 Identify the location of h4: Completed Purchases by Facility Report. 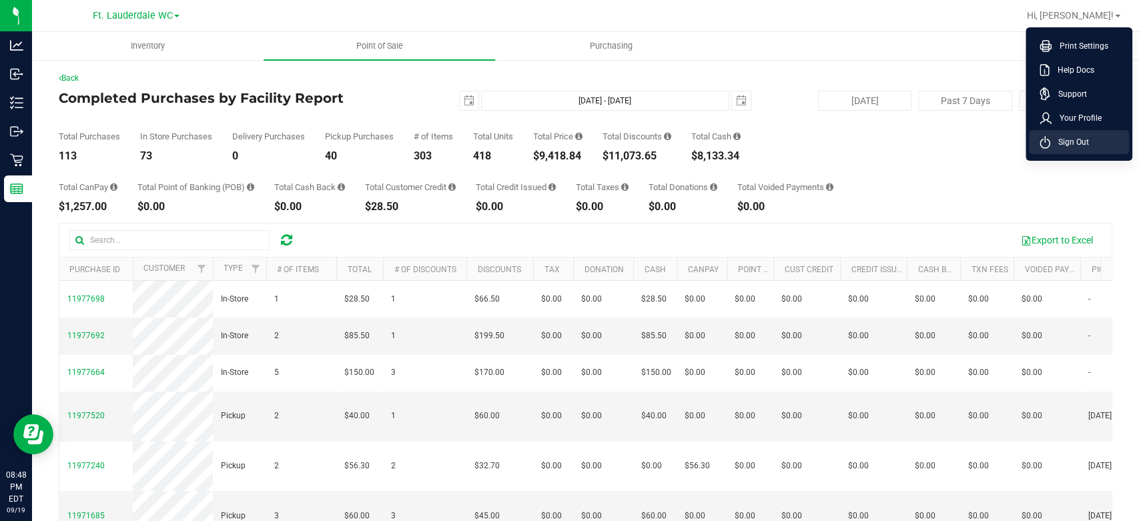
(234, 98).